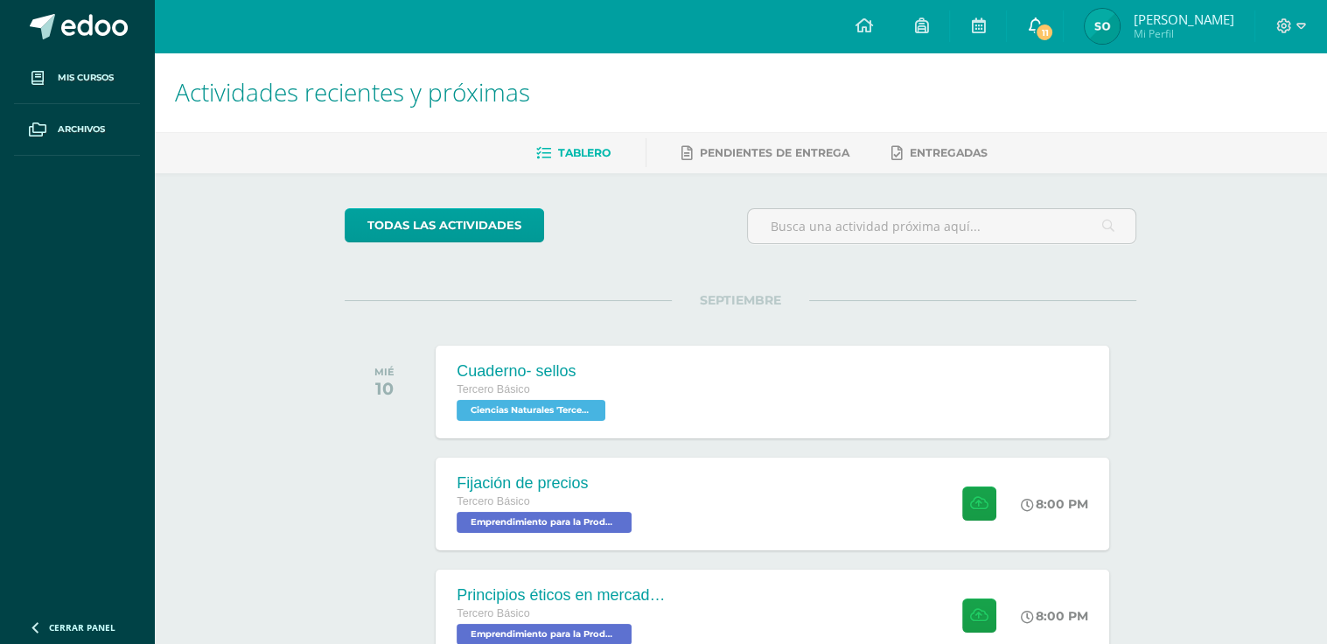  I want to click on span: Emprendimiento para la Productividad 'Tercero Básico A', so click(544, 522).